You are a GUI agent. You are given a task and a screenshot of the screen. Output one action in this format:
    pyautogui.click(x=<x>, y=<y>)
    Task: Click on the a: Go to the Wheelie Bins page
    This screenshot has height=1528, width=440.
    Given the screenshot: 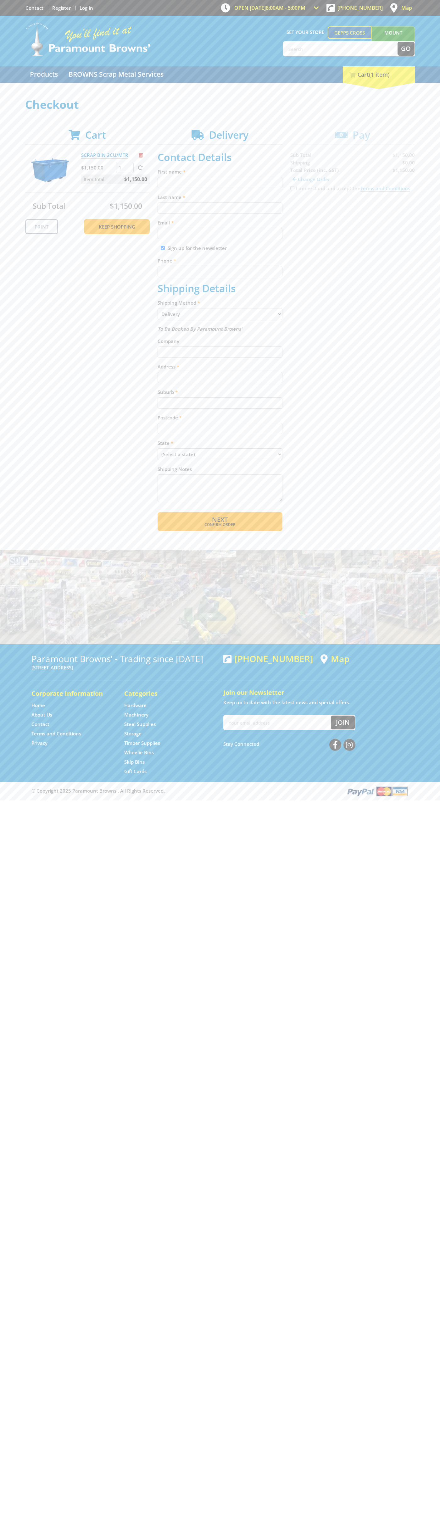 What is the action you would take?
    pyautogui.click(x=139, y=752)
    